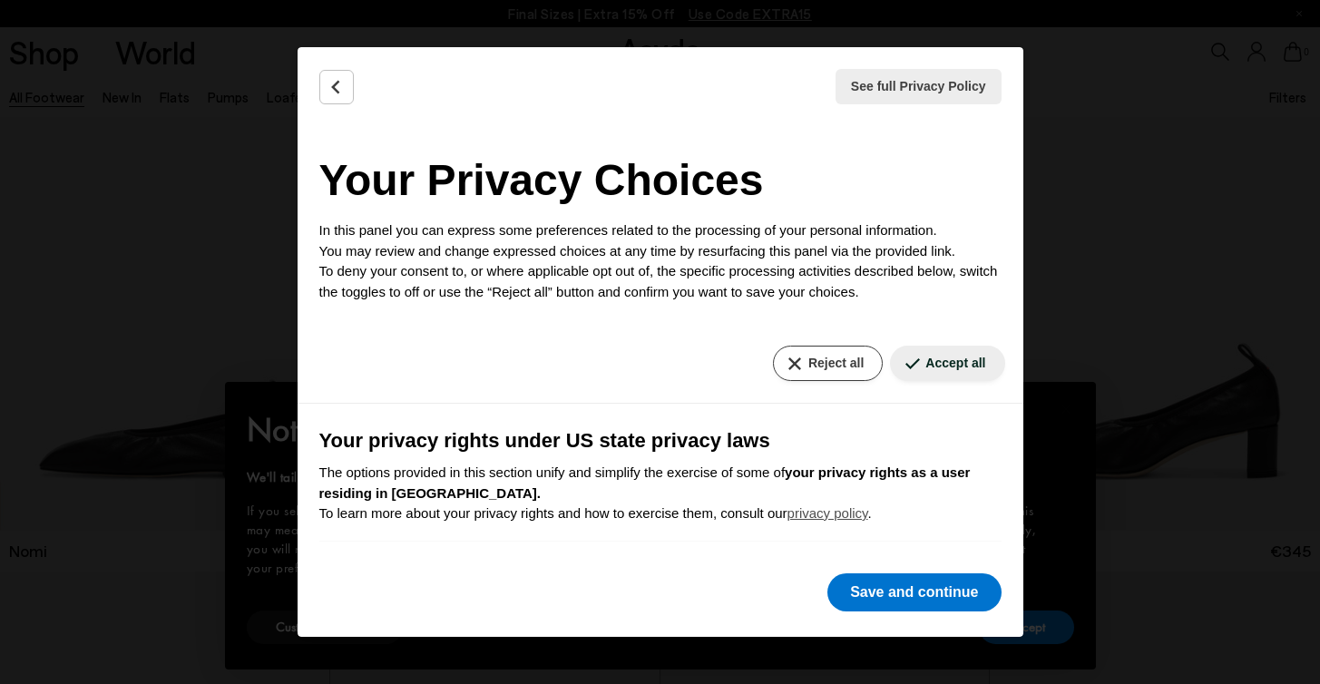 This screenshot has height=684, width=1320. What do you see at coordinates (918, 86) in the screenshot?
I see `button: See full Privacy Policy` at bounding box center [918, 86].